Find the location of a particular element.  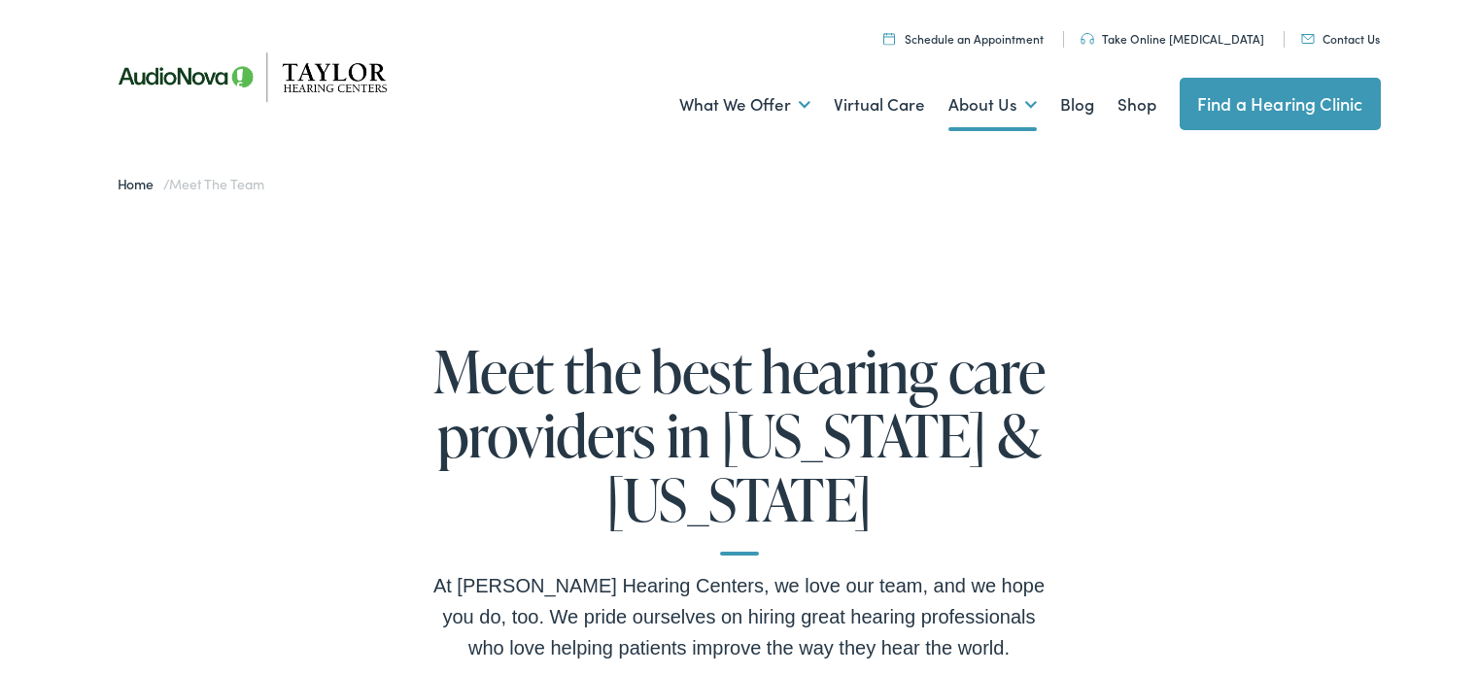

a: Schedule an Appointment is located at coordinates (963, 38).